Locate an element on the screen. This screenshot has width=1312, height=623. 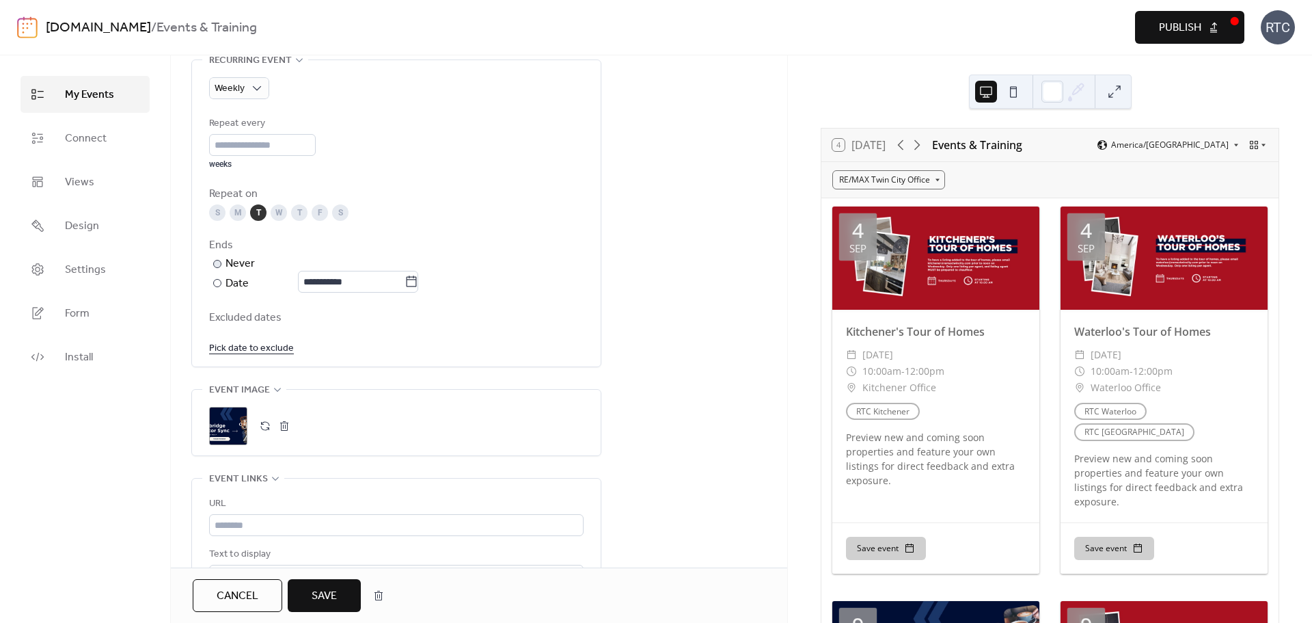
button: Save is located at coordinates (324, 595).